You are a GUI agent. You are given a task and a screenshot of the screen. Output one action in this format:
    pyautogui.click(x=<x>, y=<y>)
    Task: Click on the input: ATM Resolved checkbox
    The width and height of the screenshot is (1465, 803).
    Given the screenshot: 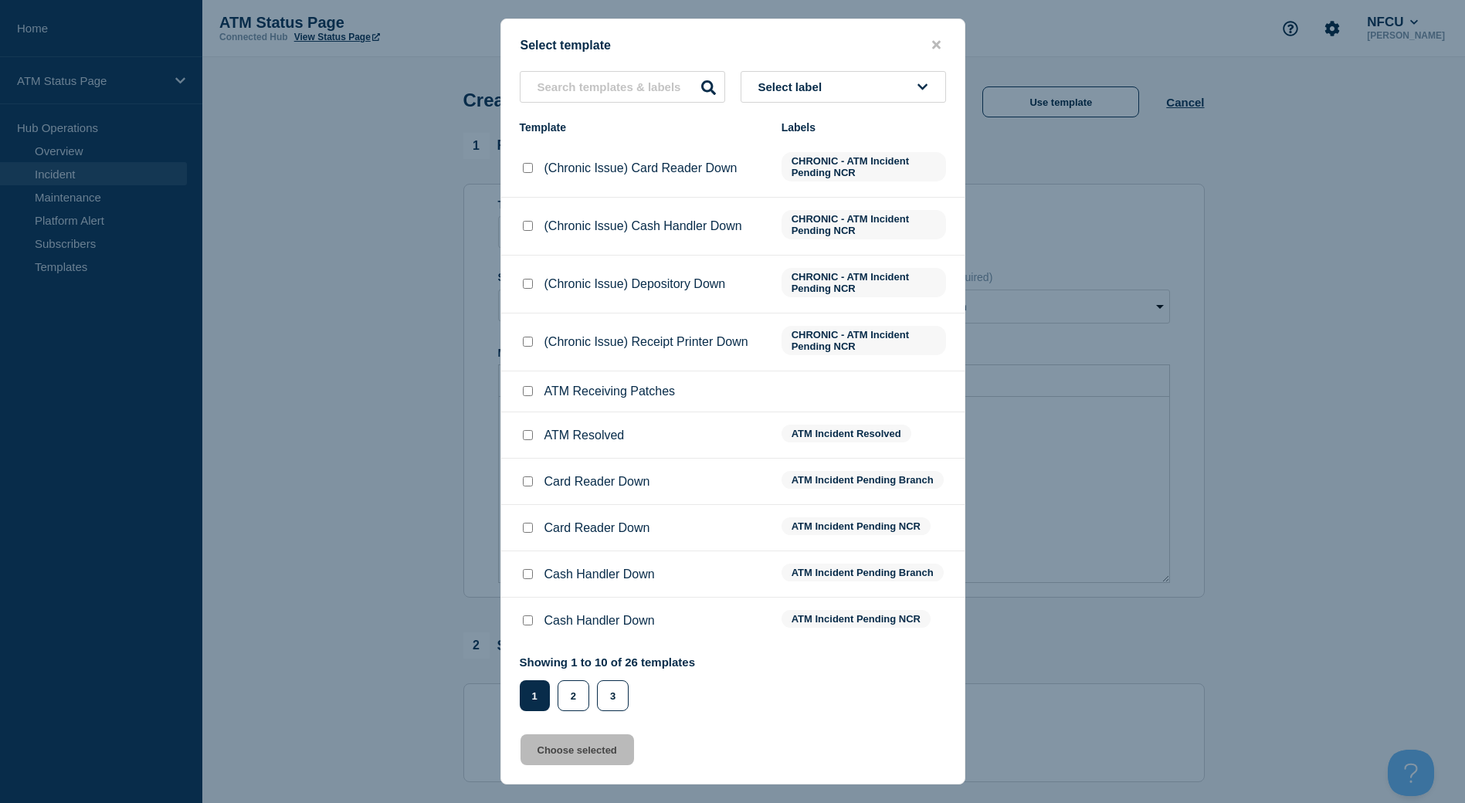 What is the action you would take?
    pyautogui.click(x=527, y=435)
    